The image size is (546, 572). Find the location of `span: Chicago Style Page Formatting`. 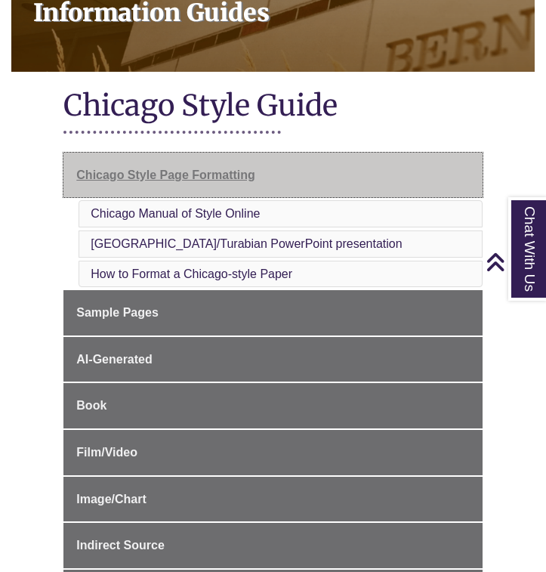

span: Chicago Style Page Formatting is located at coordinates (165, 175).